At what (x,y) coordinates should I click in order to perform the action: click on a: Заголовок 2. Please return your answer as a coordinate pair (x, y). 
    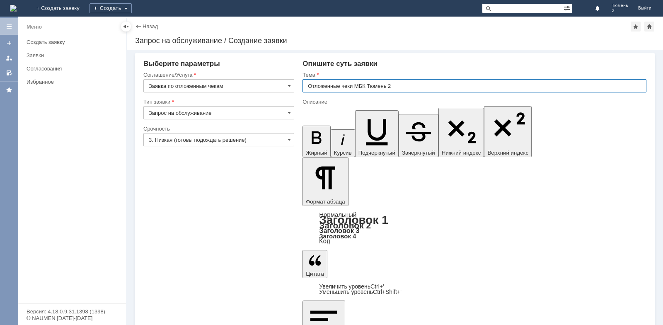
    Looking at the image, I should click on (345, 225).